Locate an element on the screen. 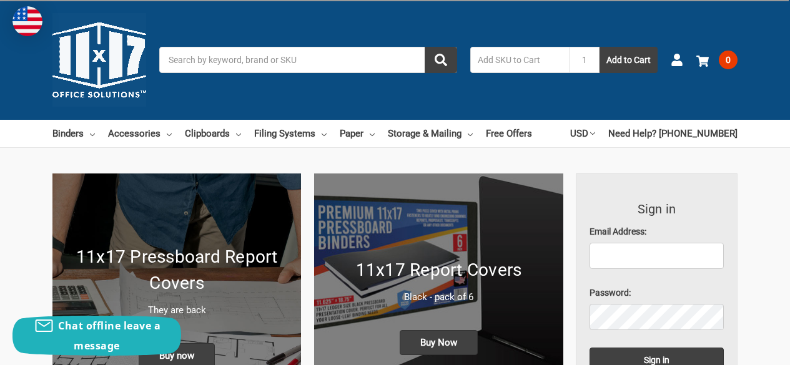  p: Black - pack of 6 is located at coordinates (438, 297).